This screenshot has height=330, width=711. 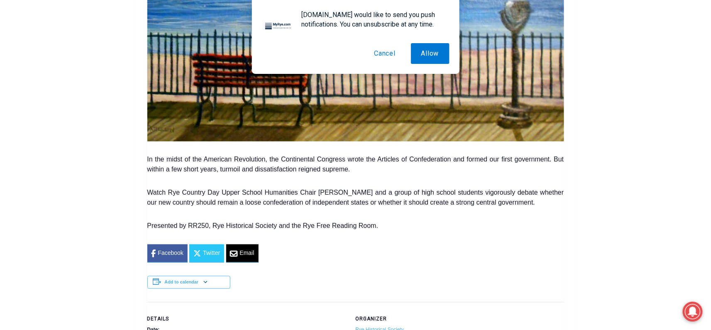 What do you see at coordinates (207, 253) in the screenshot?
I see `a: Twitter` at bounding box center [207, 253].